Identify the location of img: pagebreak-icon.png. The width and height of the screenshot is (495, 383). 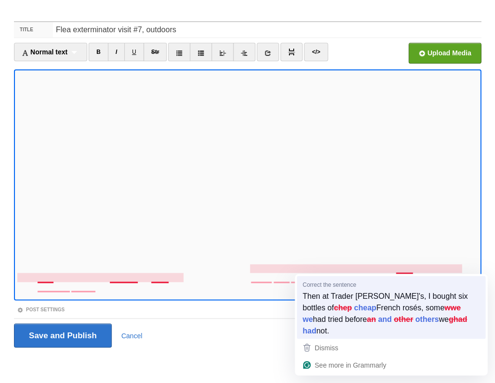
(291, 52).